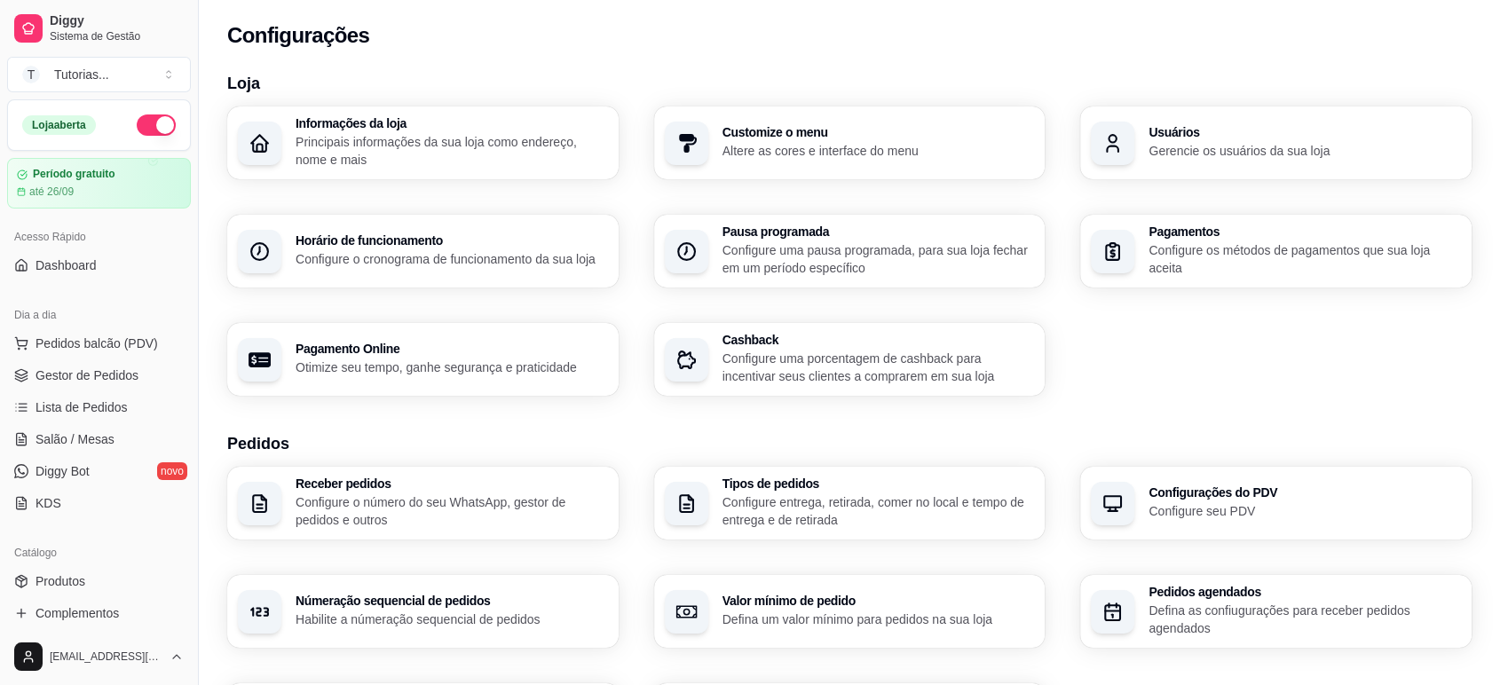  What do you see at coordinates (1305, 259) in the screenshot?
I see `p: Configure os métodos de pagamentos que sua loja aceita` at bounding box center [1305, 259].